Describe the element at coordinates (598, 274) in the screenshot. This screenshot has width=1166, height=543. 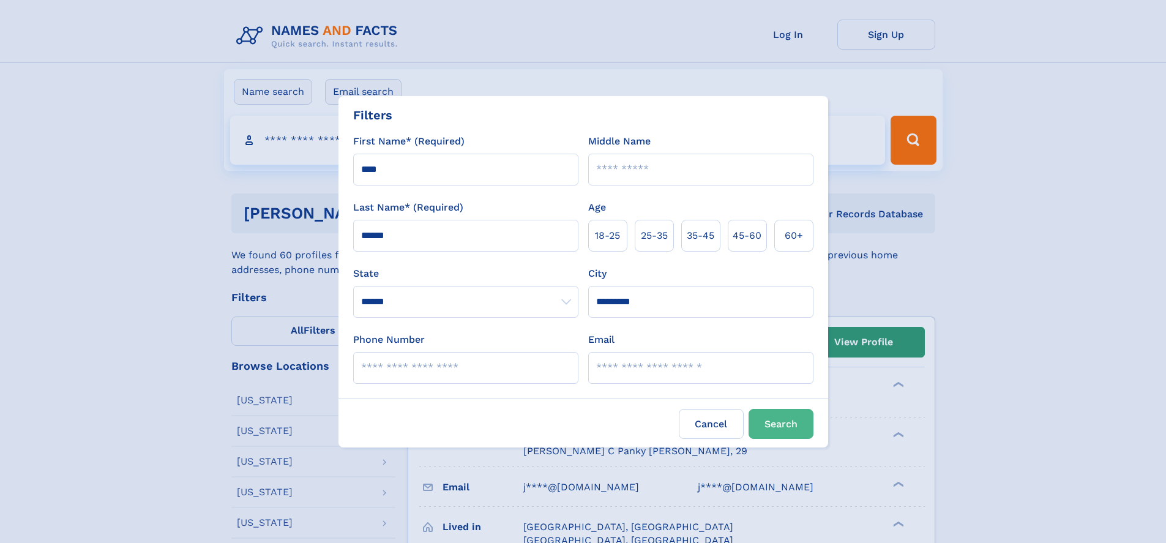
I see `label: City` at that location.